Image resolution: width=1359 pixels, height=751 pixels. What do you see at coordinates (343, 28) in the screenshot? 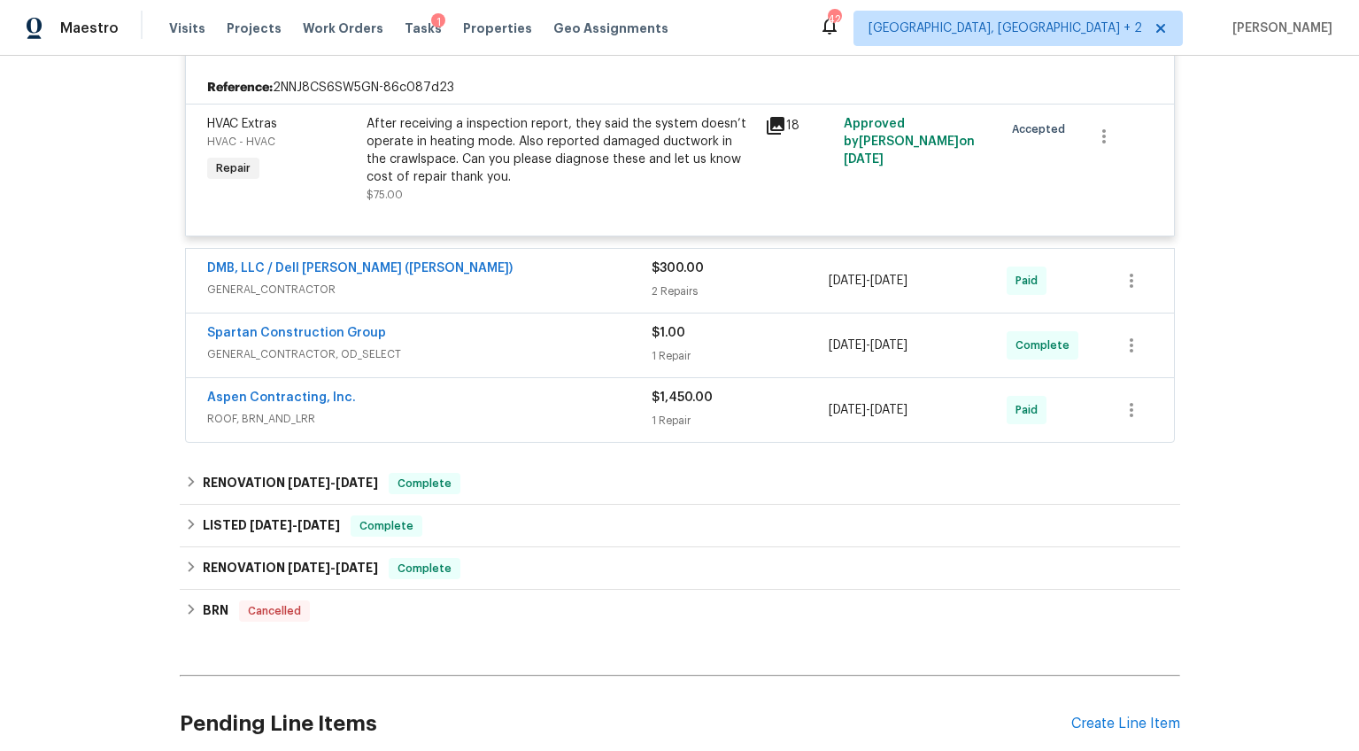
I see `span: Work Orders` at bounding box center [343, 28].